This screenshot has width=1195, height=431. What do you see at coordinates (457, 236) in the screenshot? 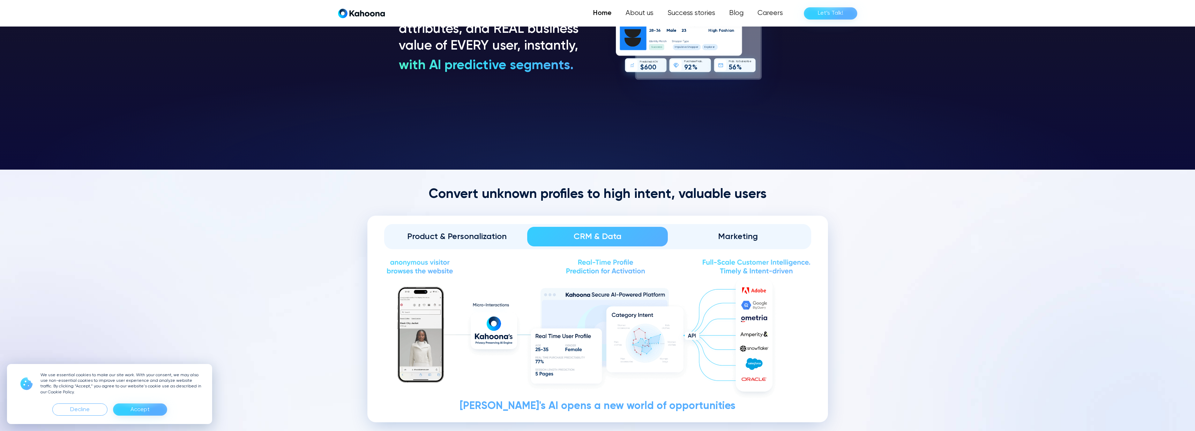
I see `div: Product & Personalization` at bounding box center [457, 236].